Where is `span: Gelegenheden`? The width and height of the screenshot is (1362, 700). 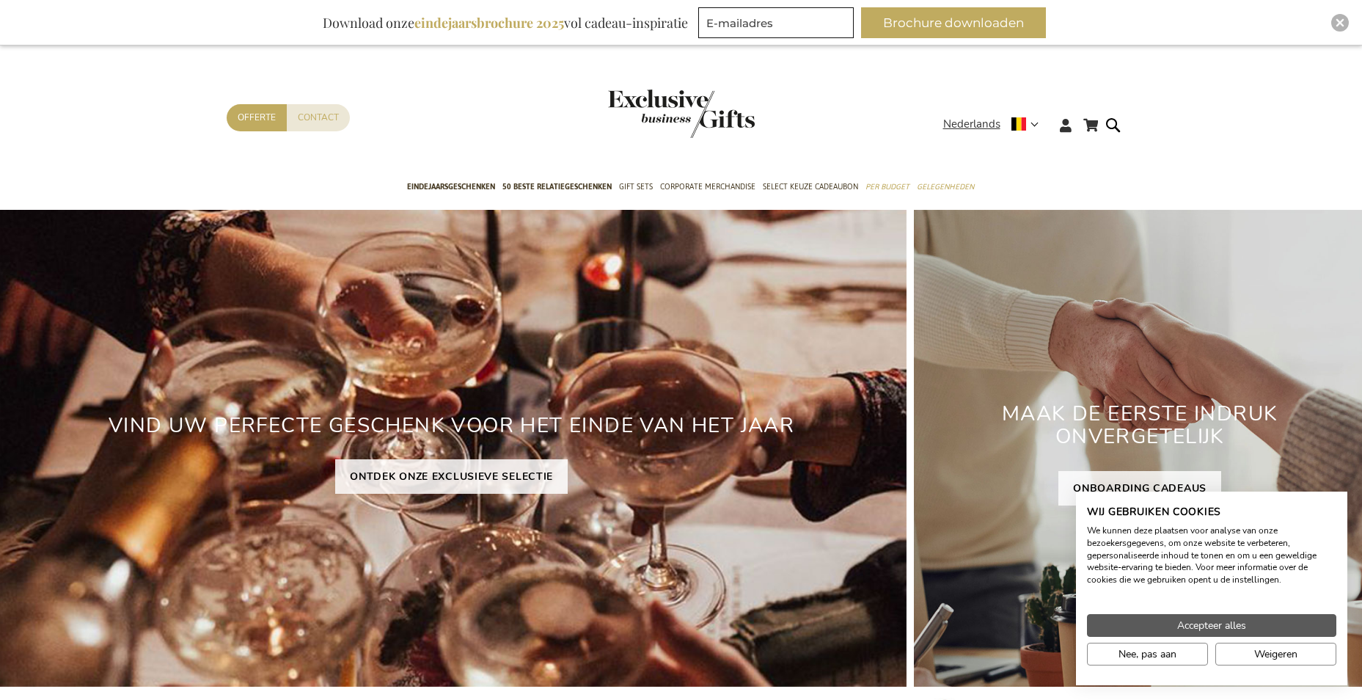 span: Gelegenheden is located at coordinates (945, 186).